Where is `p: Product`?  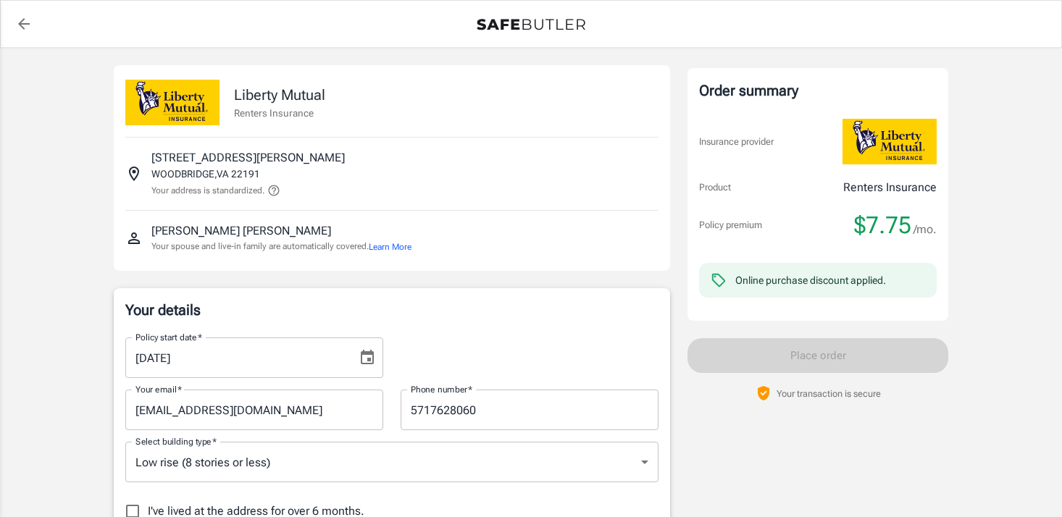 p: Product is located at coordinates (715, 188).